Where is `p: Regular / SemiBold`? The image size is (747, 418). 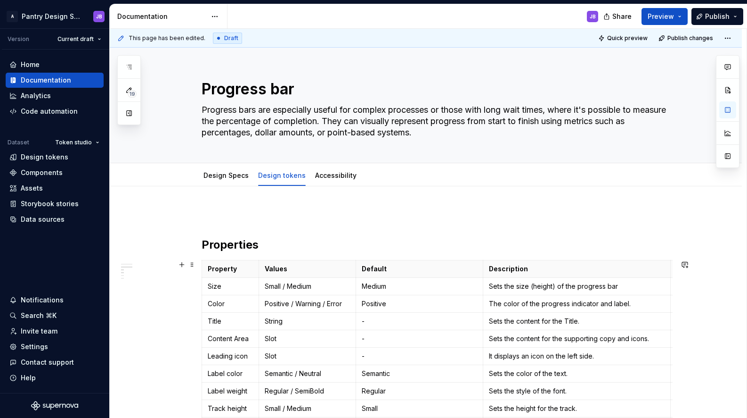
p: Regular / SemiBold is located at coordinates (307, 391).